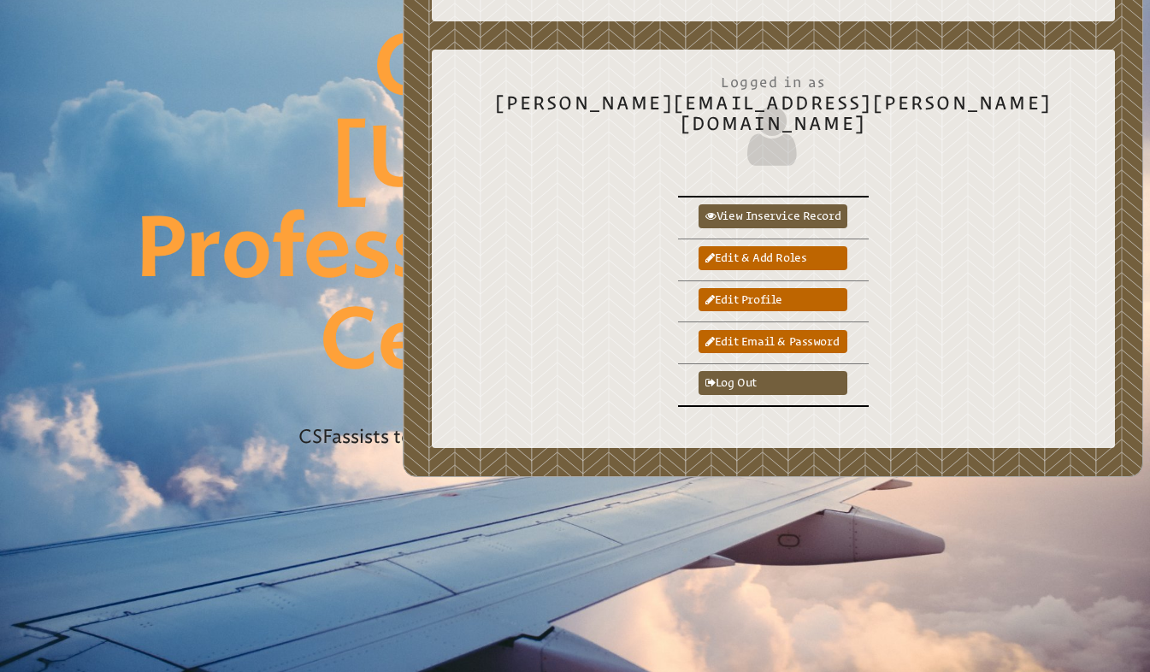  Describe the element at coordinates (773, 216) in the screenshot. I see `a: View inservice record` at that location.